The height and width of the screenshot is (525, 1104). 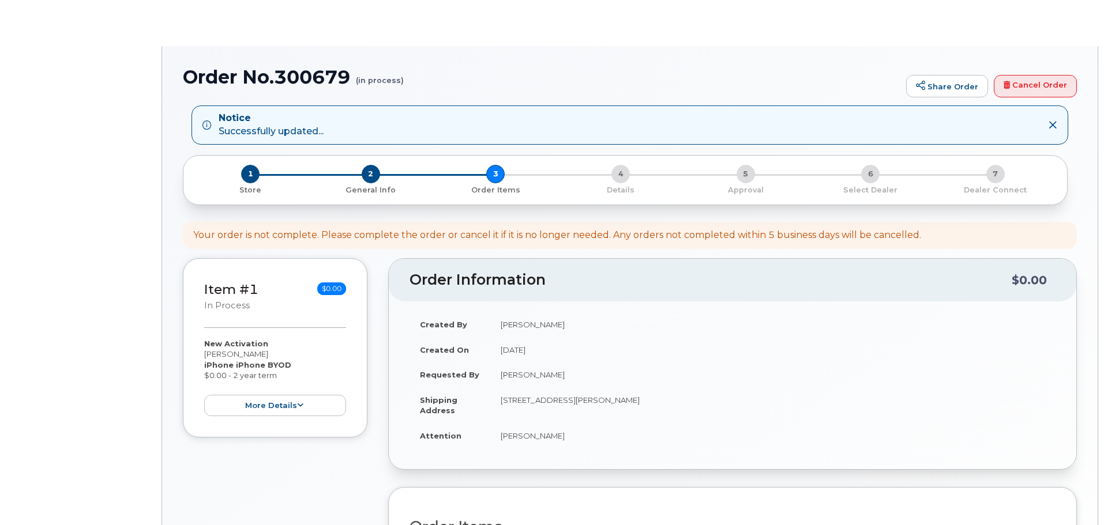 What do you see at coordinates (250, 189) in the screenshot?
I see `a: 1 Store` at bounding box center [250, 189].